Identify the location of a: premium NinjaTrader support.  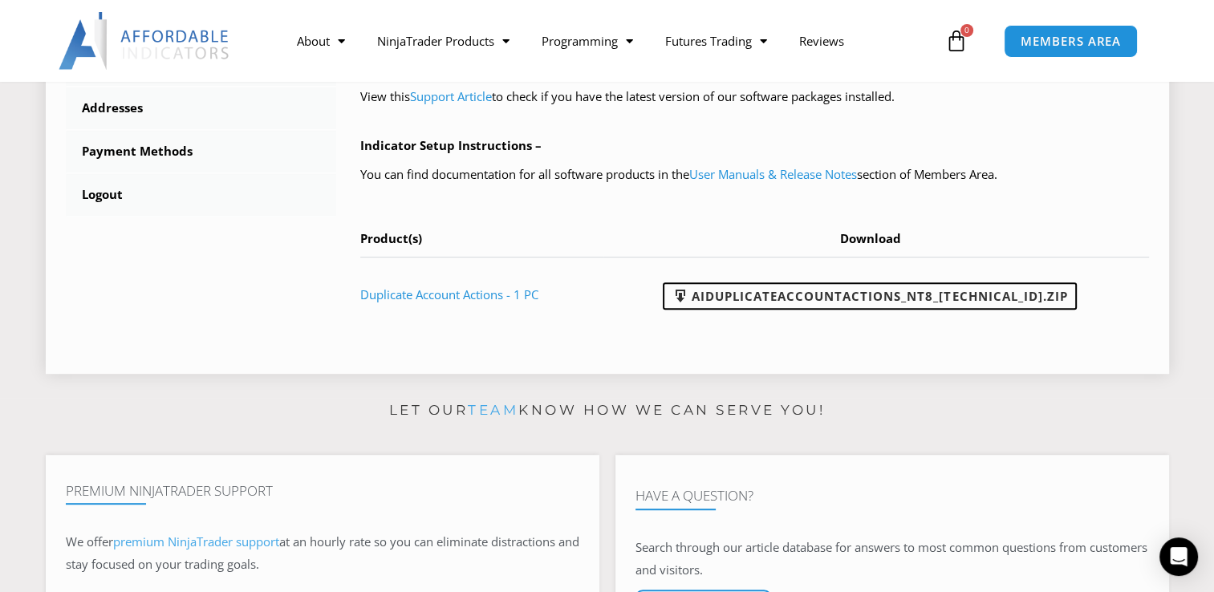
(196, 542).